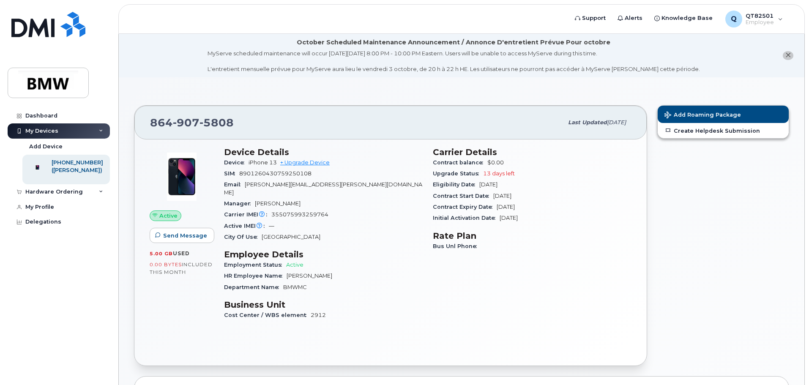  I want to click on span: included this month, so click(181, 268).